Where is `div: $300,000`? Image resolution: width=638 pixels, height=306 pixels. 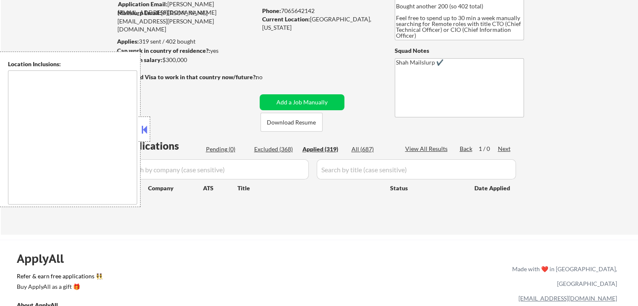
div: $300,000 is located at coordinates (187, 60).